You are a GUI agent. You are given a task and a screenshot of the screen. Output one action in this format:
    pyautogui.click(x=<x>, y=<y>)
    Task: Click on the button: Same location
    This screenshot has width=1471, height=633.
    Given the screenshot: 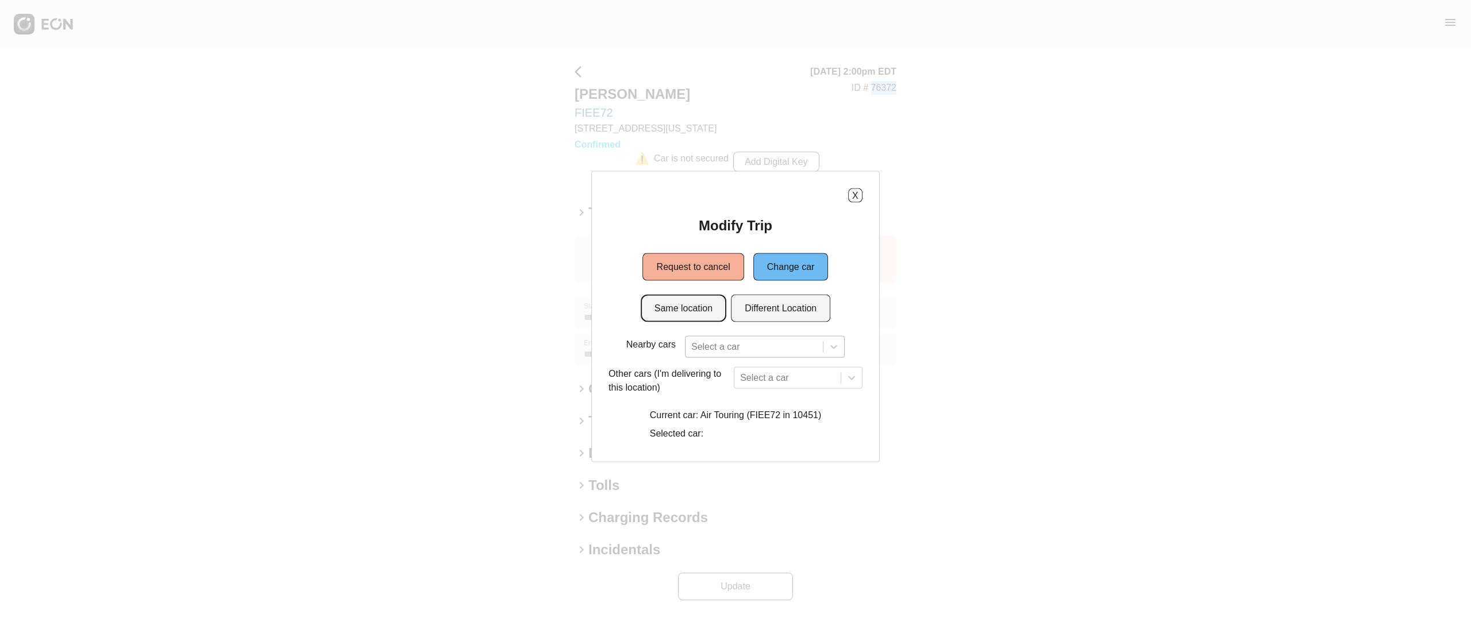 What is the action you would take?
    pyautogui.click(x=683, y=309)
    